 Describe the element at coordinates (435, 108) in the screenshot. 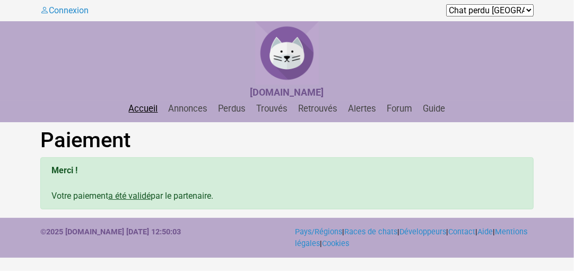

I see `a: Guide` at that location.